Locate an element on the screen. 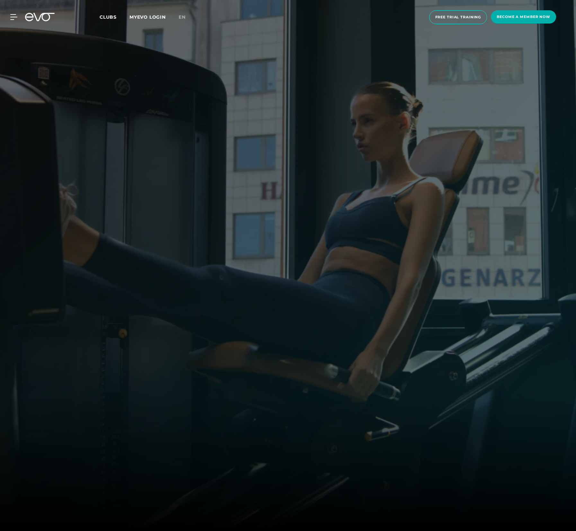 The width and height of the screenshot is (576, 531). a: Free trial training is located at coordinates (458, 17).